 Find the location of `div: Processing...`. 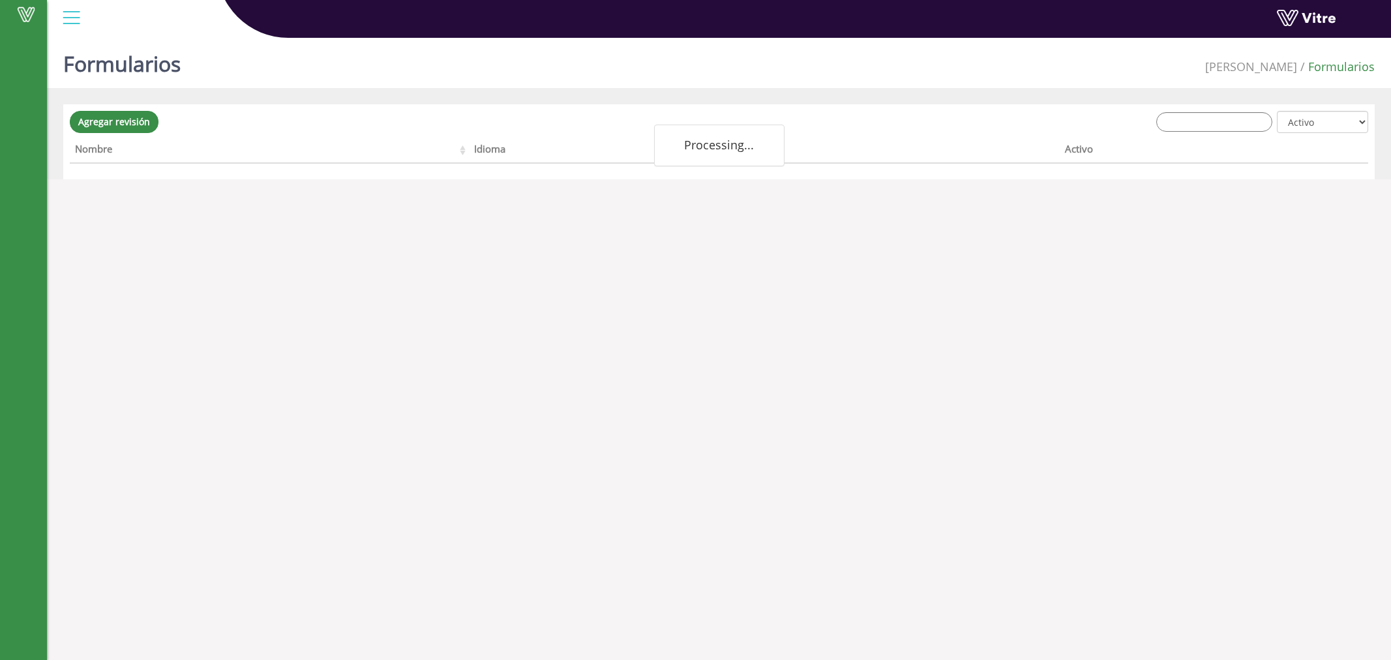

div: Processing... is located at coordinates (719, 145).